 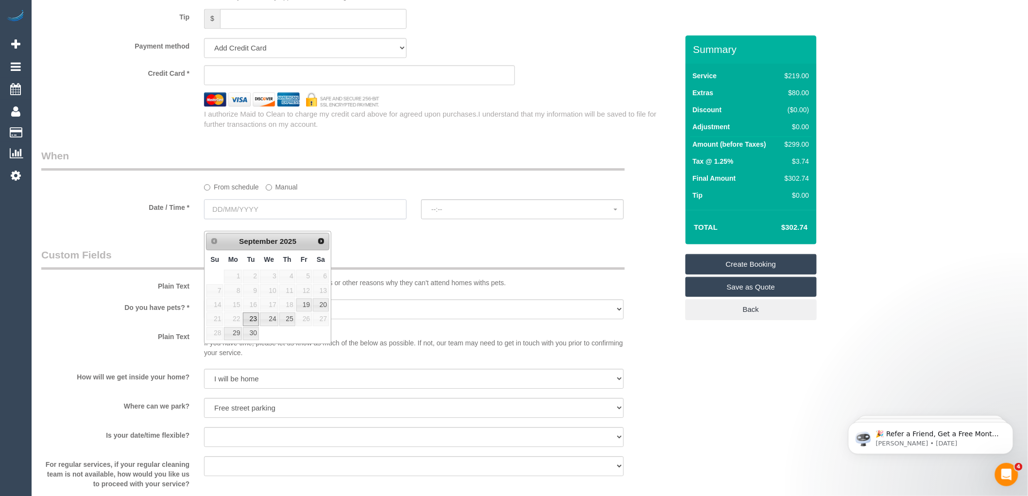 What do you see at coordinates (115, 472) in the screenshot?
I see `label: For regular services, if your regular cleaning team is not available, how would you like us to pr...` at bounding box center [115, 472].